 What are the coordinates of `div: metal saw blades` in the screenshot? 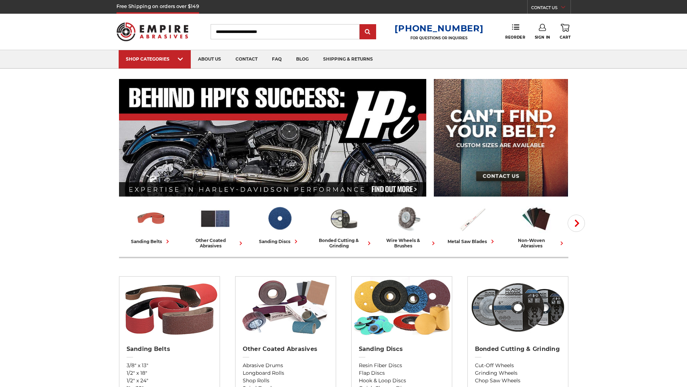 It's located at (472, 241).